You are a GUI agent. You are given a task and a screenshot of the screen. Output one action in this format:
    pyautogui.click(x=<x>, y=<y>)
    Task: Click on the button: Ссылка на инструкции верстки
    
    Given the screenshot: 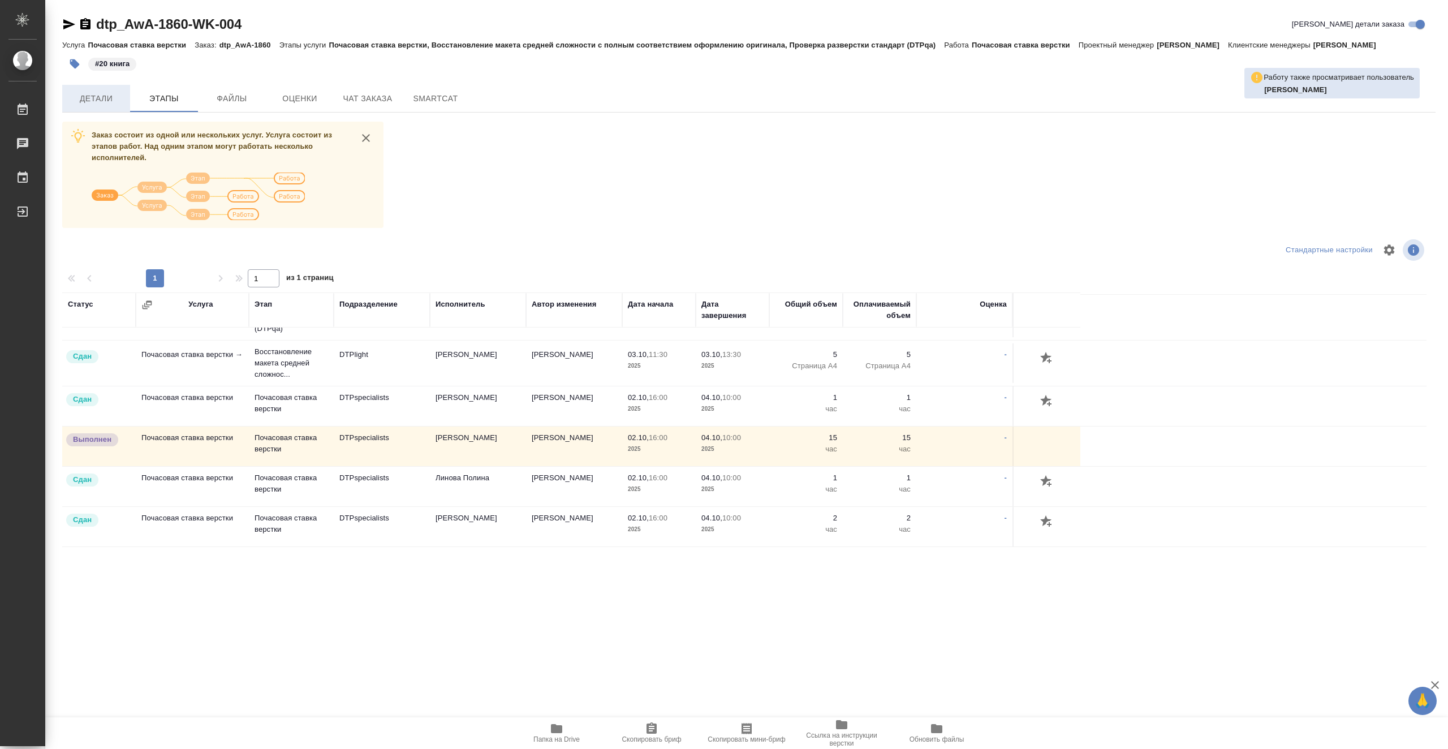 What is the action you would take?
    pyautogui.click(x=842, y=733)
    